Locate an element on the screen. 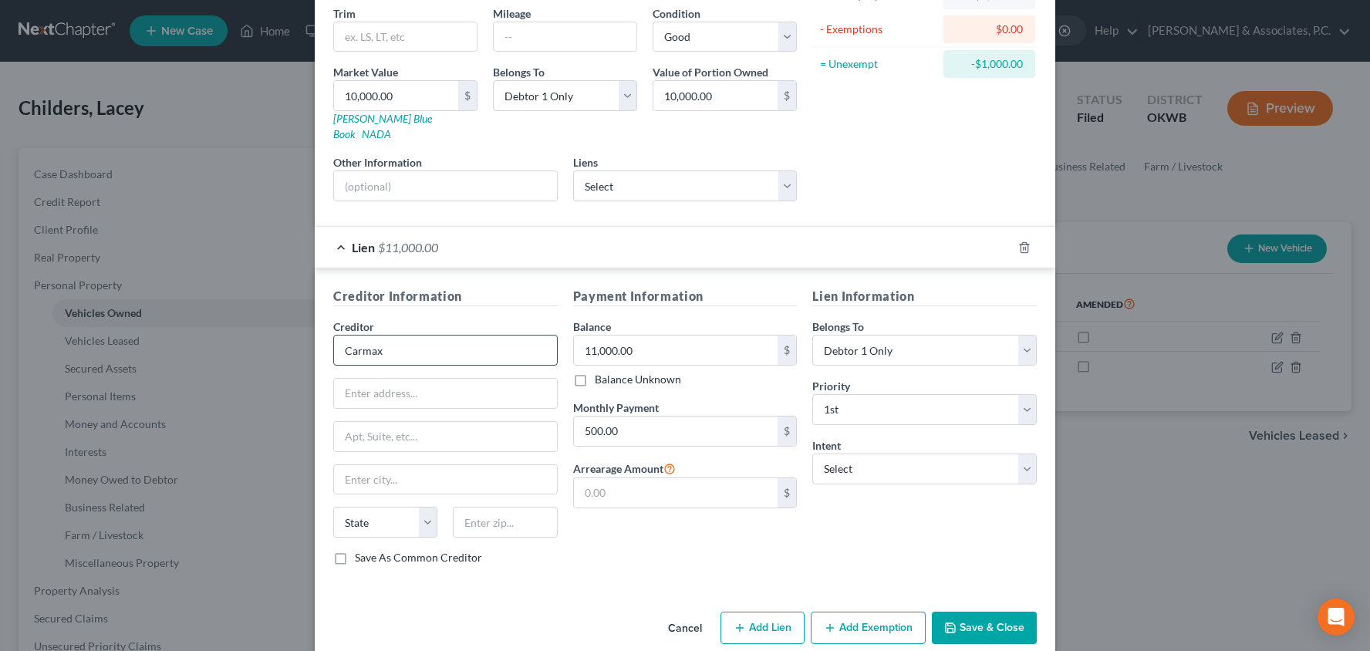 This screenshot has width=1370, height=651. input: ex. LS, LT, etc is located at coordinates (405, 37).